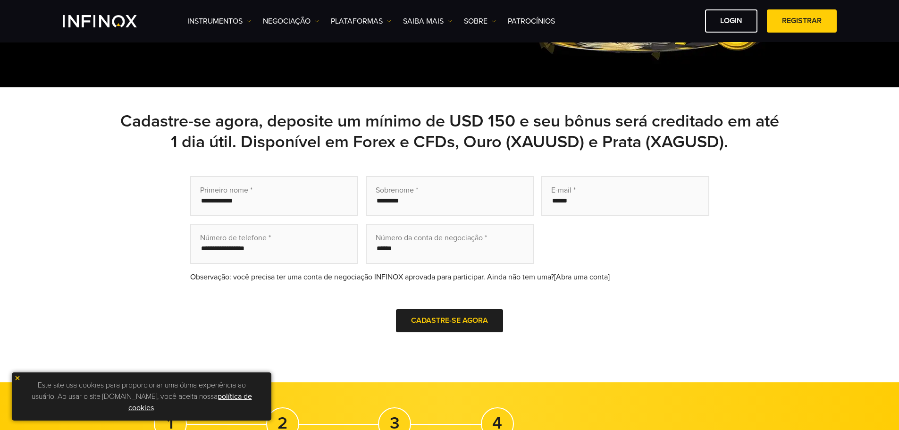  I want to click on span: Cadastre-se agora, so click(449, 320).